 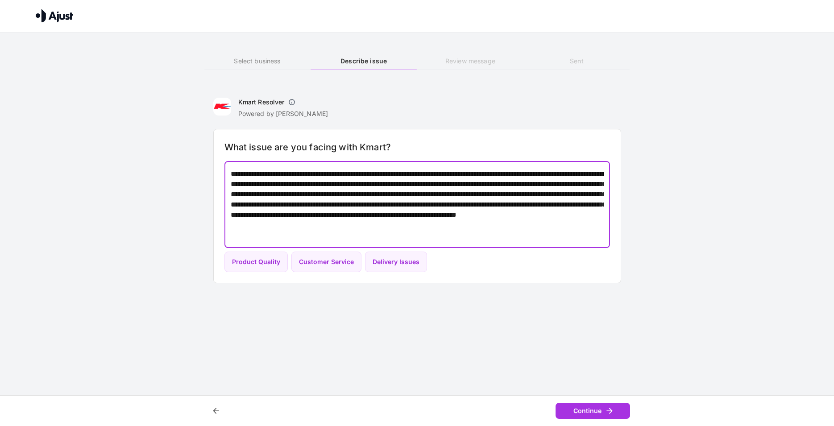 What do you see at coordinates (262, 102) in the screenshot?
I see `h6: Kmart Resolver` at bounding box center [262, 102].